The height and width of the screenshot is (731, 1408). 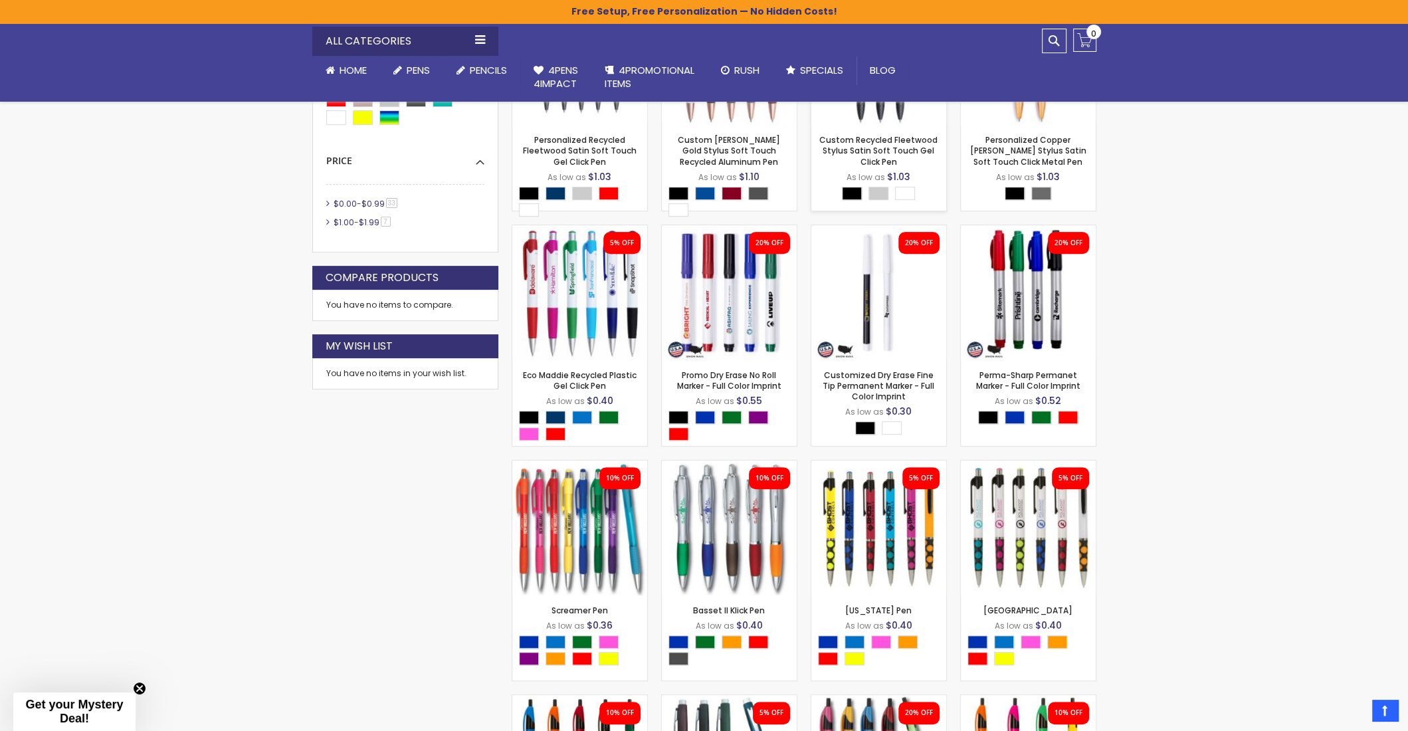 I want to click on strong: My Wish List, so click(x=359, y=346).